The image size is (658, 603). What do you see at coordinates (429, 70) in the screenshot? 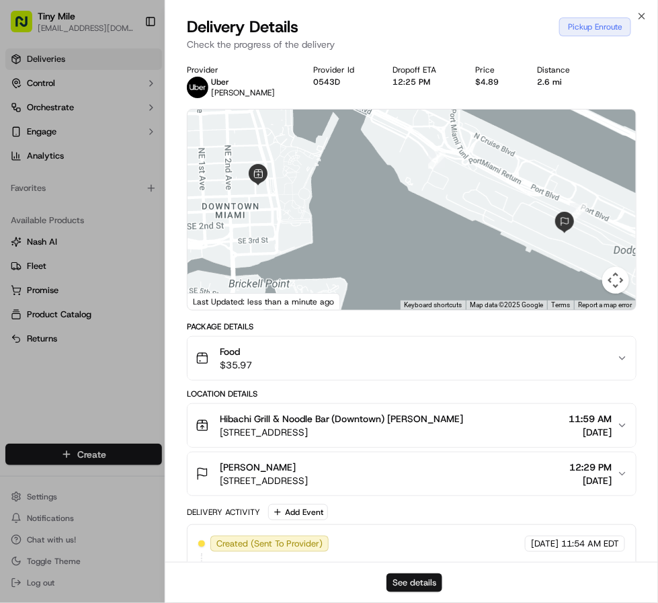
I see `div: Dropoff ETA` at bounding box center [429, 70].